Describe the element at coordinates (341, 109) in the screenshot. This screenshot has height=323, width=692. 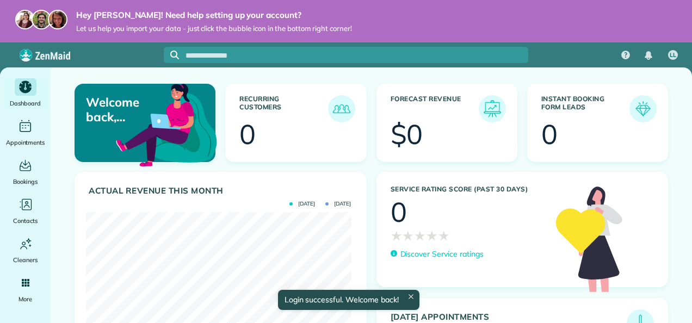
I see `img: icon_recurring_customers-cf858462ba22bcd05b5a5880d41d6543d210077de5bb9ebc9590e49fd87d84ed.png` at that location.